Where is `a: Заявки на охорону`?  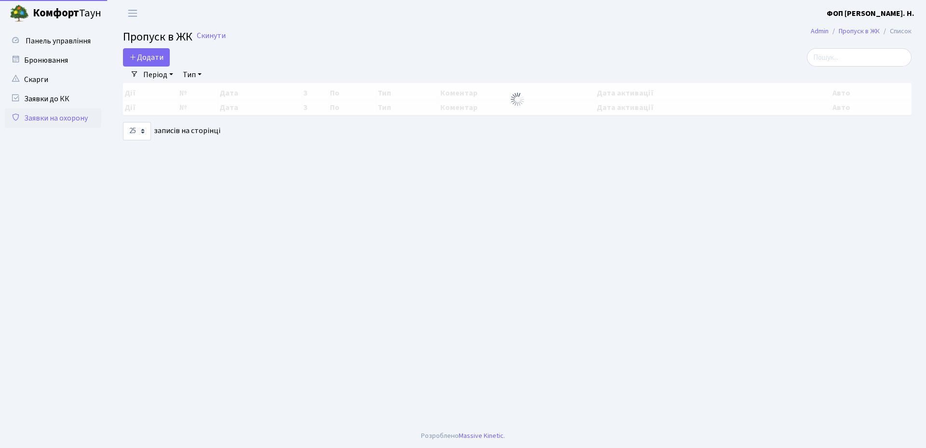
a: Заявки на охорону is located at coordinates (53, 118).